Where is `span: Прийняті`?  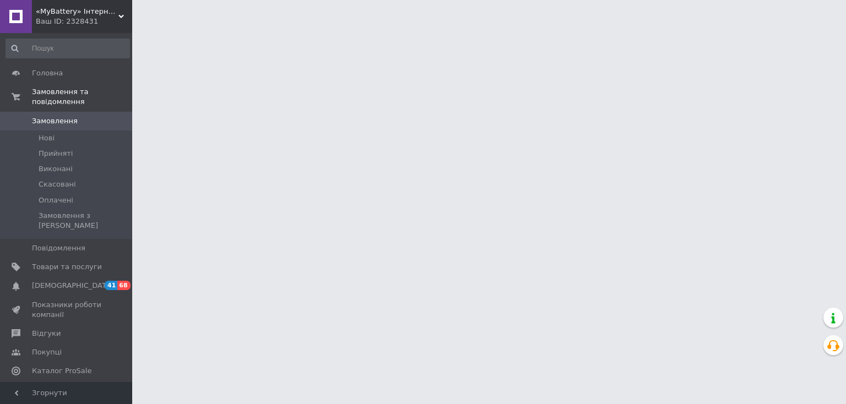
span: Прийняті is located at coordinates (56, 154).